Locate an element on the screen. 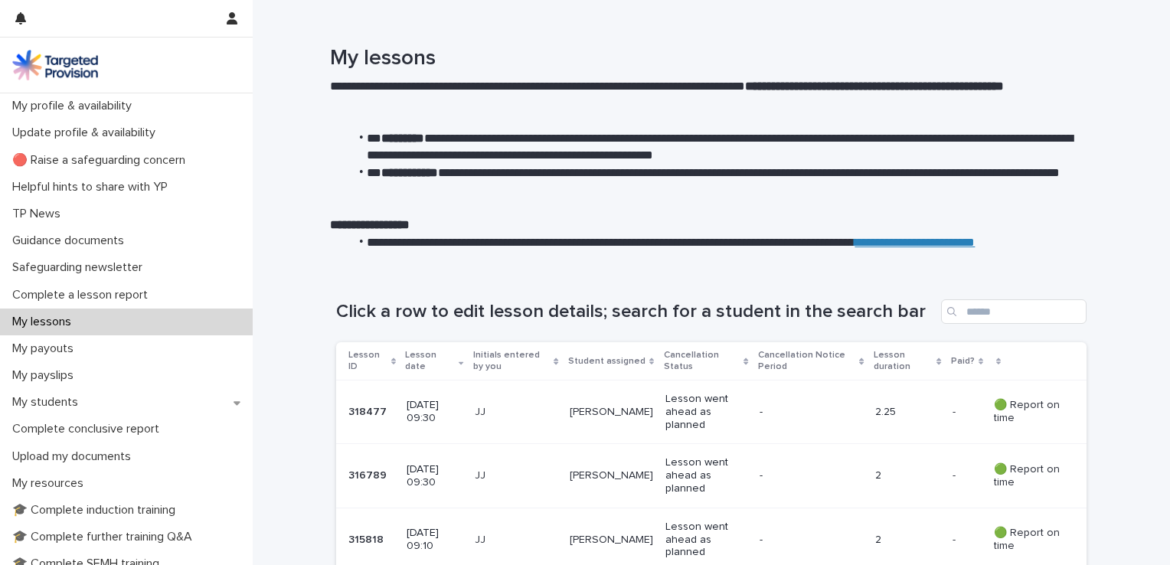 This screenshot has height=565, width=1170. p: My students is located at coordinates (48, 402).